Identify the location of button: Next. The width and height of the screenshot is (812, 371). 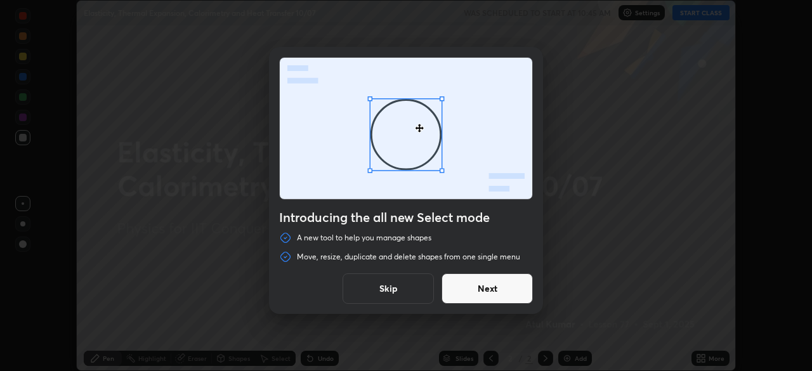
(487, 289).